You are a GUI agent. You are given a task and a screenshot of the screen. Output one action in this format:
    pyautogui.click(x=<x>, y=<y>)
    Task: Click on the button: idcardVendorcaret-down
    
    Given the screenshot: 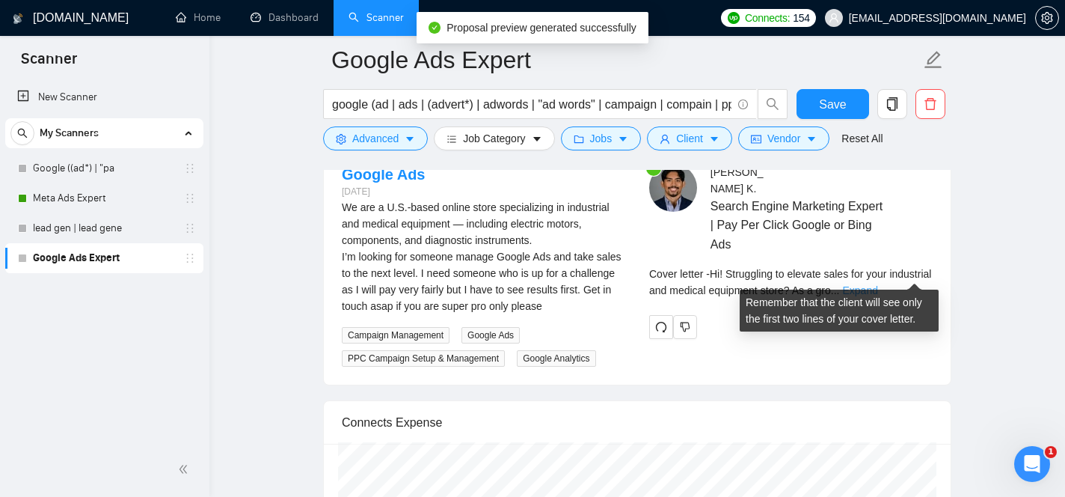 What is the action you would take?
    pyautogui.click(x=784, y=138)
    